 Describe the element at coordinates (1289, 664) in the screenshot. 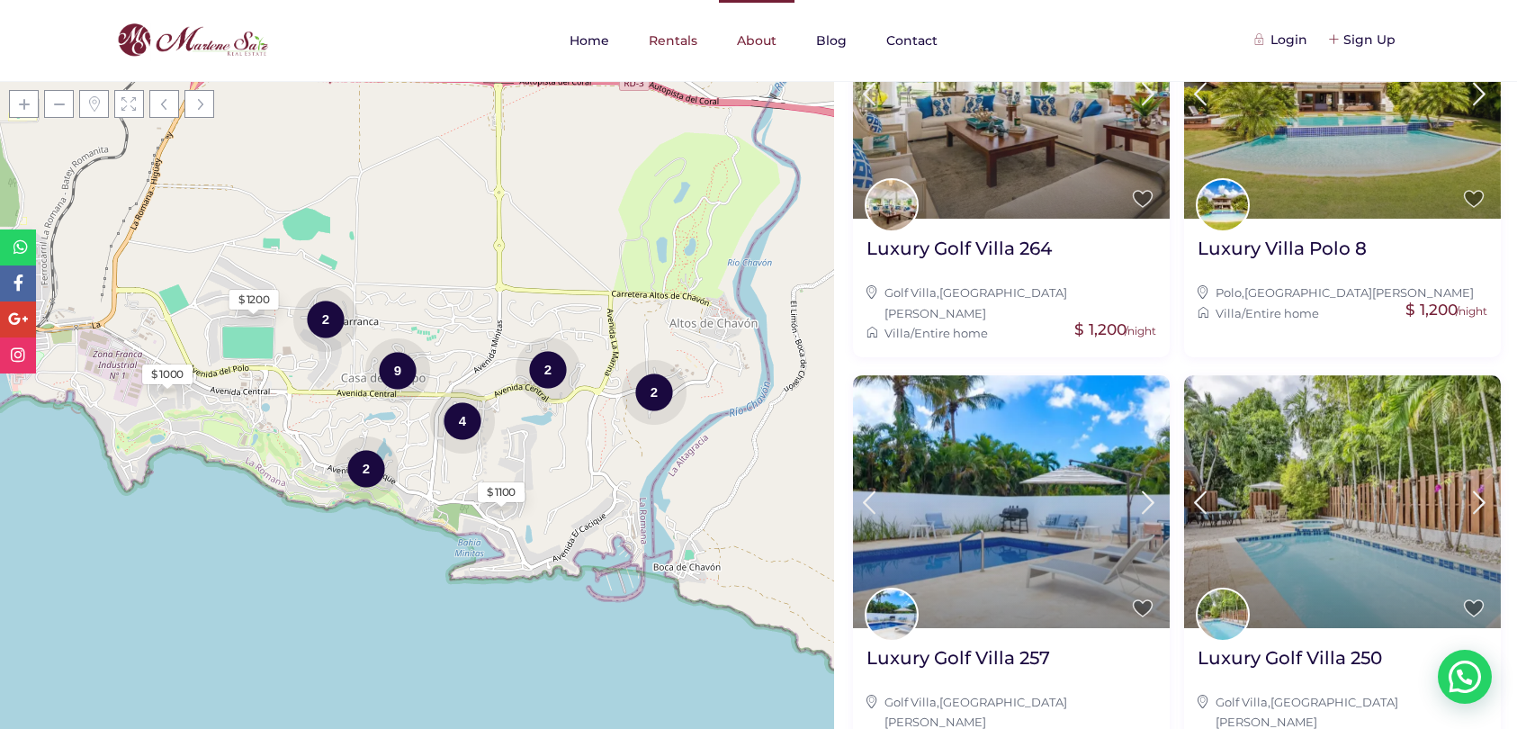

I see `a: Luxury Golf Villa 250` at that location.